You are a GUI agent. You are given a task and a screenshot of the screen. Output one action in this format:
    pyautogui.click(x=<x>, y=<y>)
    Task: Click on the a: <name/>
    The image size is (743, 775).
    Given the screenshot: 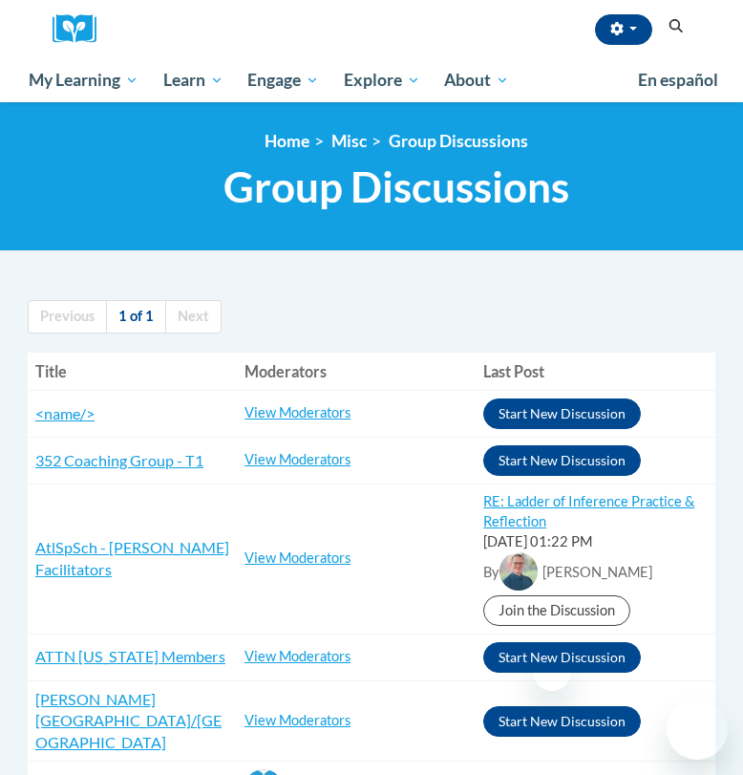 What is the action you would take?
    pyautogui.click(x=65, y=413)
    